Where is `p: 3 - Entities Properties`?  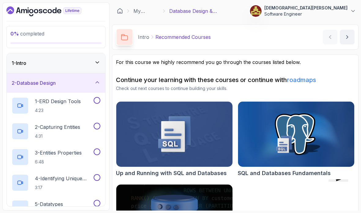
p: 3 - Entities Properties is located at coordinates (58, 153).